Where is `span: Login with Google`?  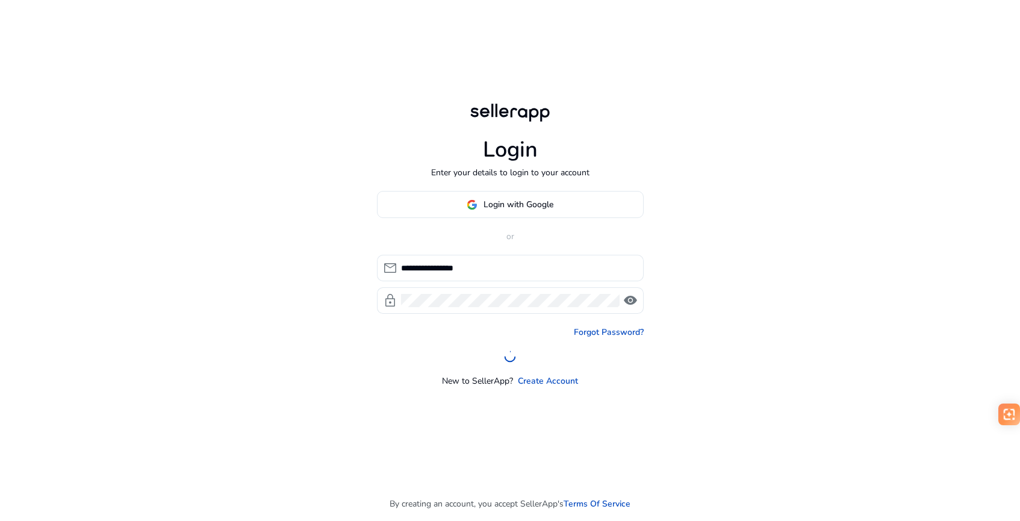 span: Login with Google is located at coordinates (518, 204).